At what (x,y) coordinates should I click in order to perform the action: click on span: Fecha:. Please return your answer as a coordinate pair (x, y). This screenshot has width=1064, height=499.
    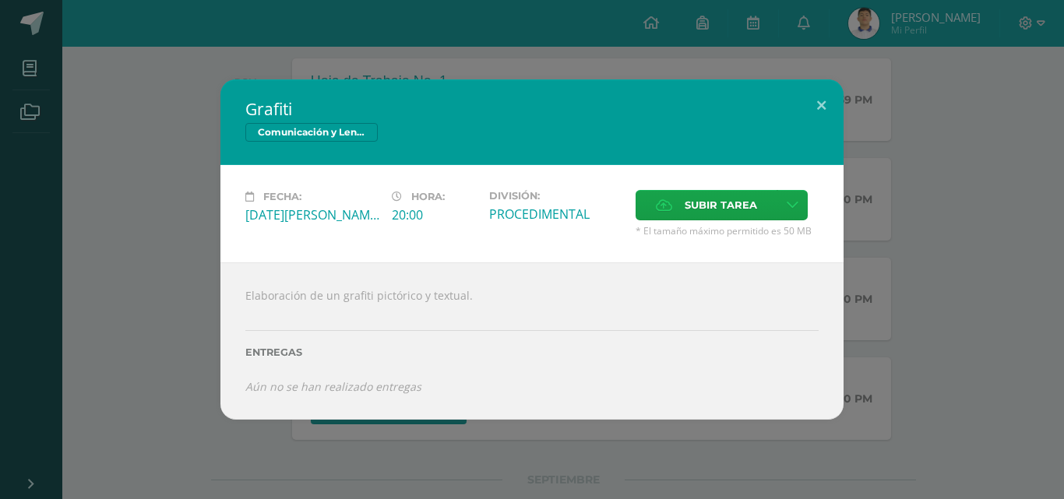
    Looking at the image, I should click on (282, 196).